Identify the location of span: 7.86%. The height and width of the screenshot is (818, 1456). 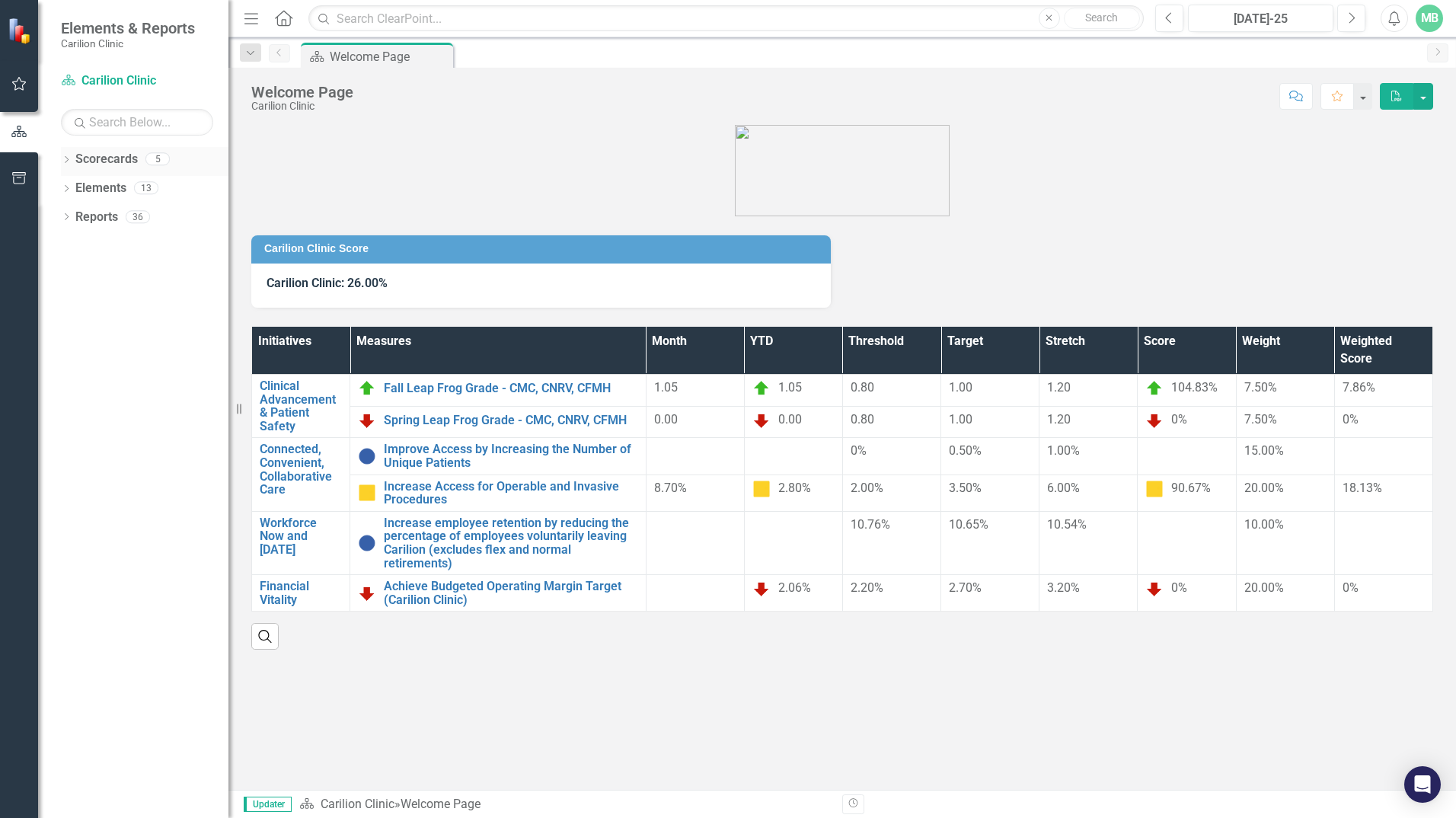
(1359, 387).